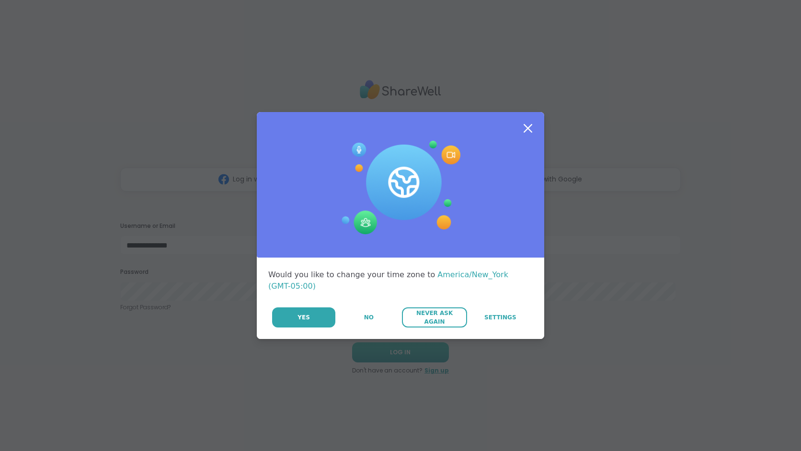 This screenshot has width=801, height=451. What do you see at coordinates (304, 318) in the screenshot?
I see `span: Yes` at bounding box center [304, 318].